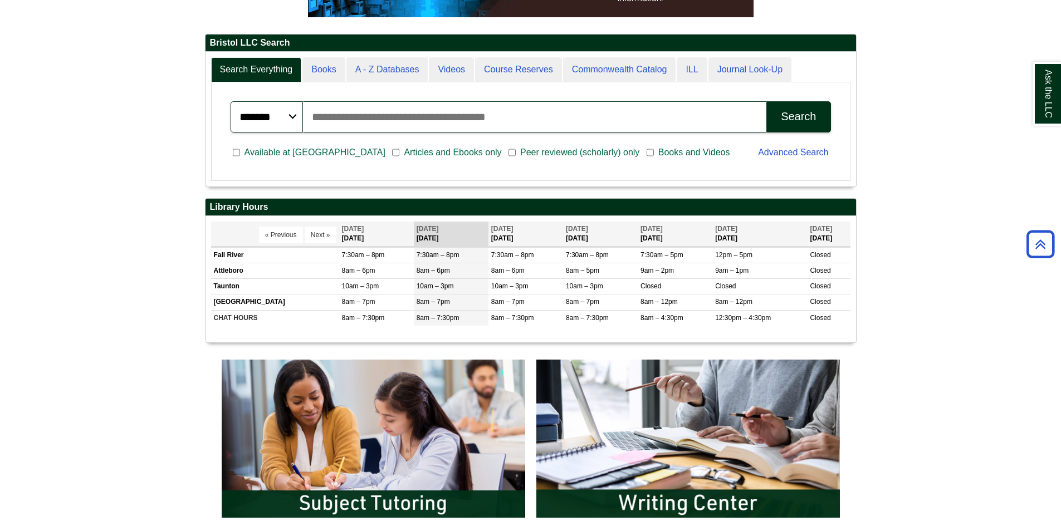 Image resolution: width=1061 pixels, height=526 pixels. I want to click on a: Advanced Search, so click(793, 152).